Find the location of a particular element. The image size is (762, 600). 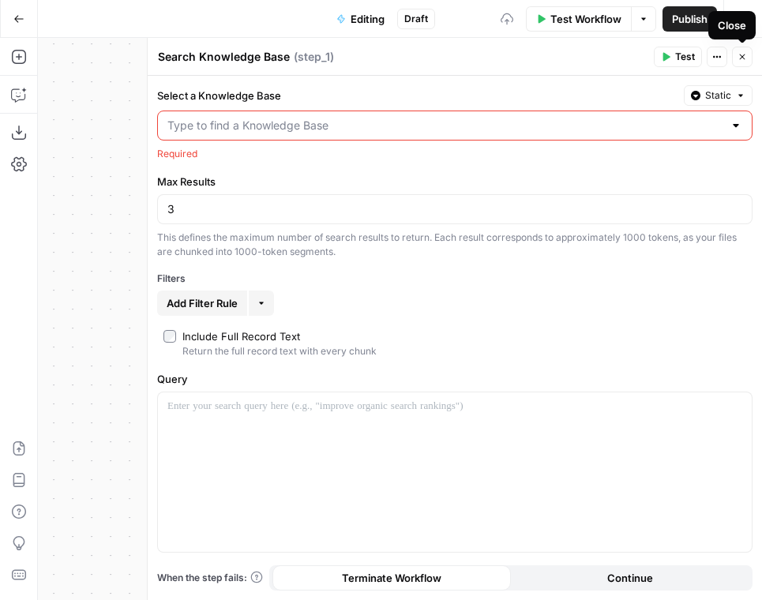

span: Editing is located at coordinates (367, 19).